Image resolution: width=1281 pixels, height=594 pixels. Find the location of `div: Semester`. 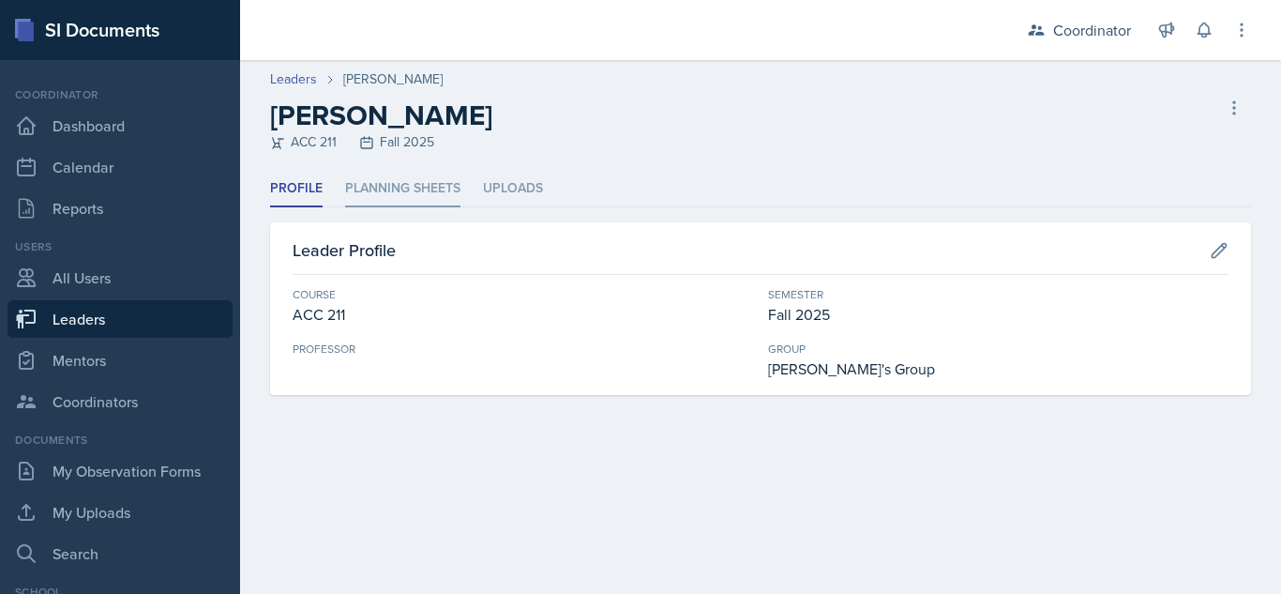

div: Semester is located at coordinates (998, 294).